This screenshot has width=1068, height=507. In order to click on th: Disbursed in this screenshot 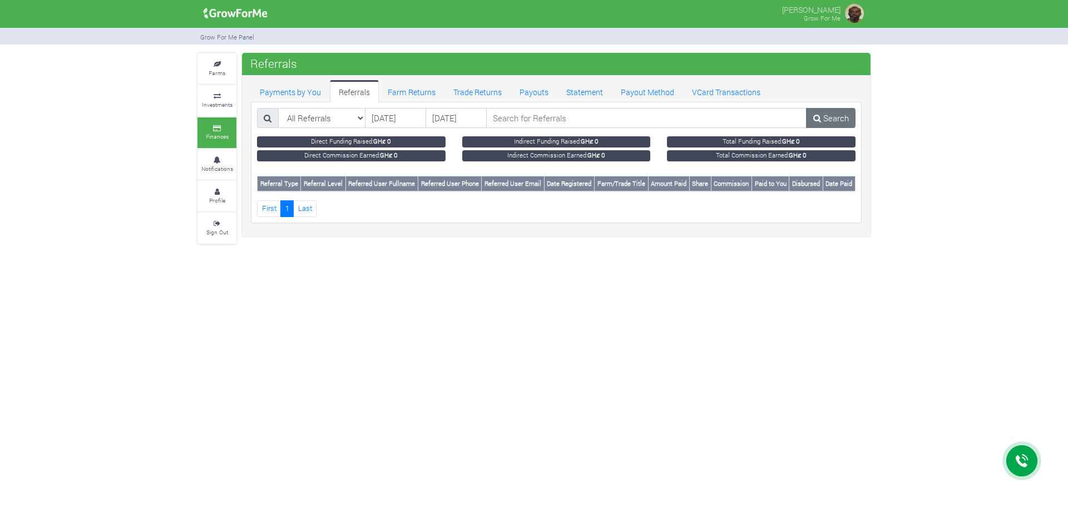, I will do `click(806, 184)`.